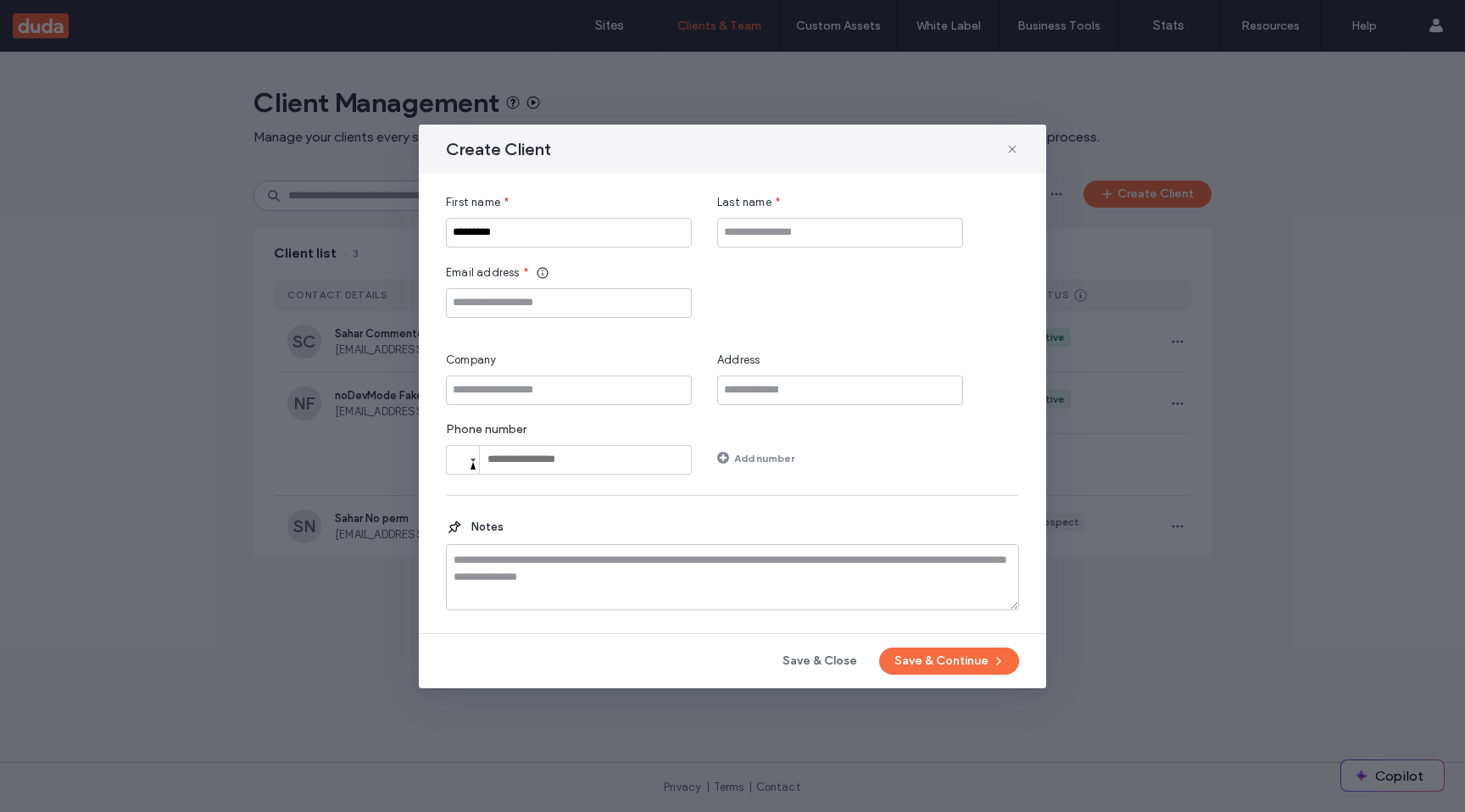  What do you see at coordinates (738, 360) in the screenshot?
I see `span: Address` at bounding box center [738, 360].